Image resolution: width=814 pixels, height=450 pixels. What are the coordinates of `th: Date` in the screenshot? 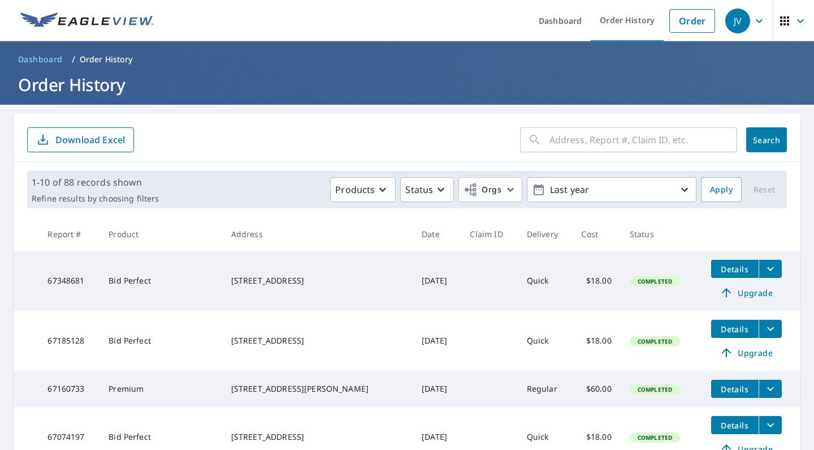 It's located at (437, 234).